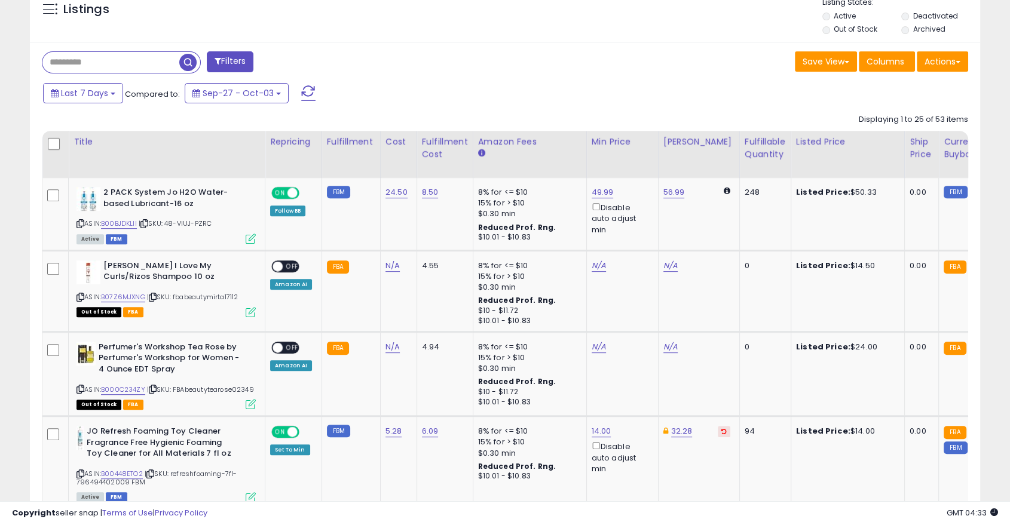 This screenshot has height=525, width=1010. Describe the element at coordinates (200, 390) in the screenshot. I see `span: | SKU: FBAbeautytearose02349` at that location.